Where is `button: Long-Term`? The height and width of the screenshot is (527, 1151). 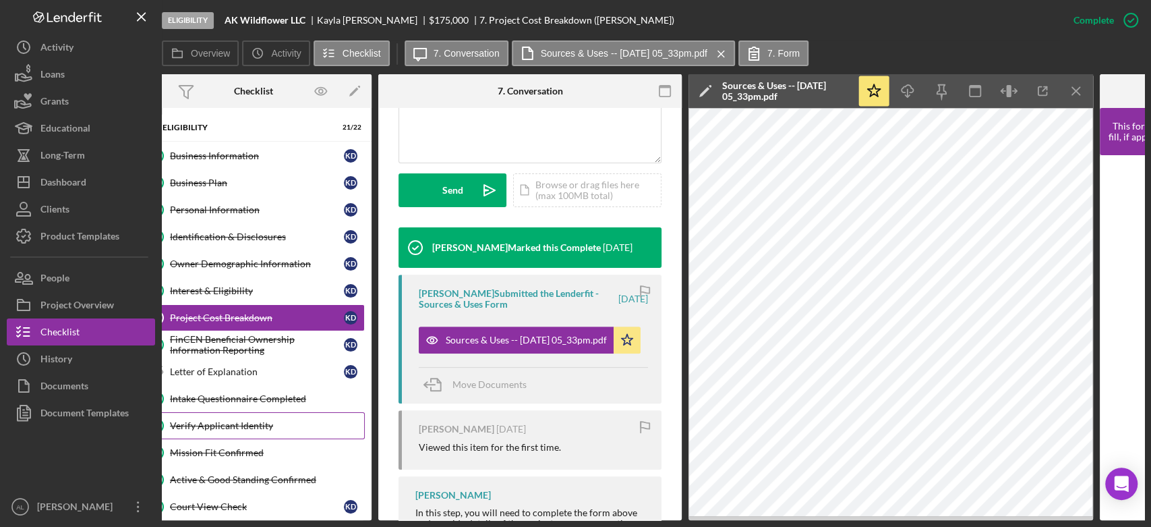 button: Long-Term is located at coordinates (81, 155).